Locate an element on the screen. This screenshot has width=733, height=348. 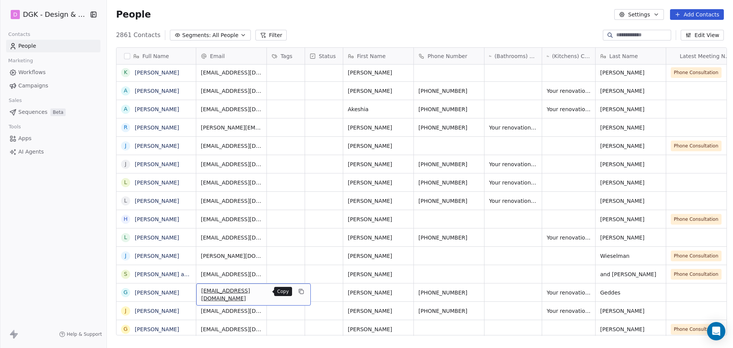
span: 2861 Contacts is located at coordinates (138, 35).